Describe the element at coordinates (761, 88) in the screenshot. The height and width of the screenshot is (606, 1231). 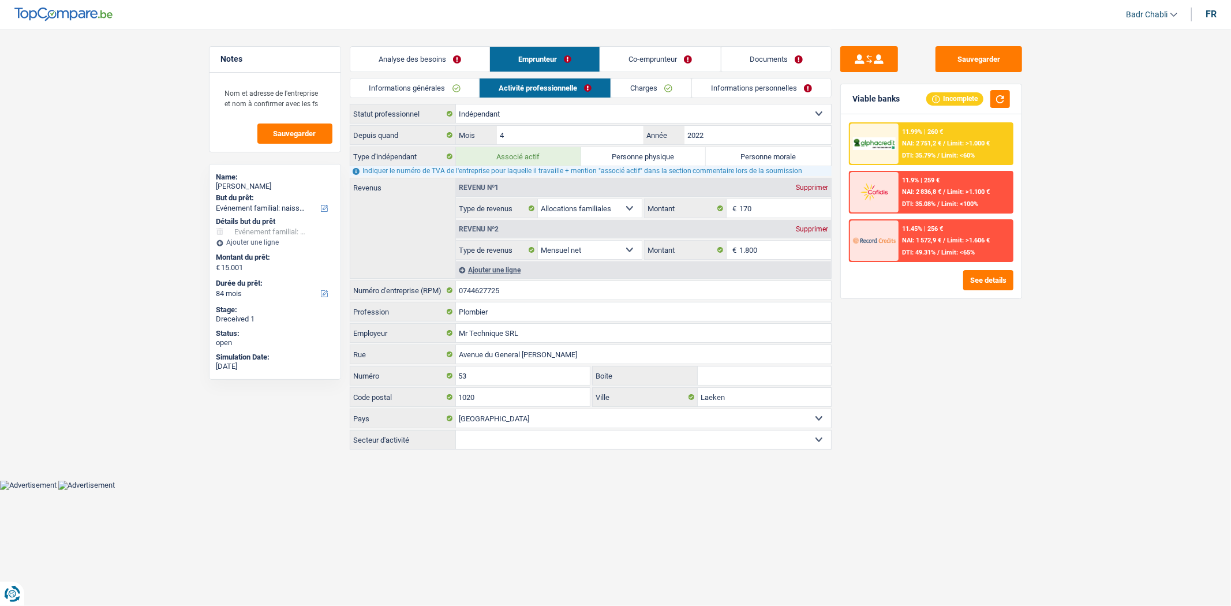
I see `a: Informations personnelles` at that location.